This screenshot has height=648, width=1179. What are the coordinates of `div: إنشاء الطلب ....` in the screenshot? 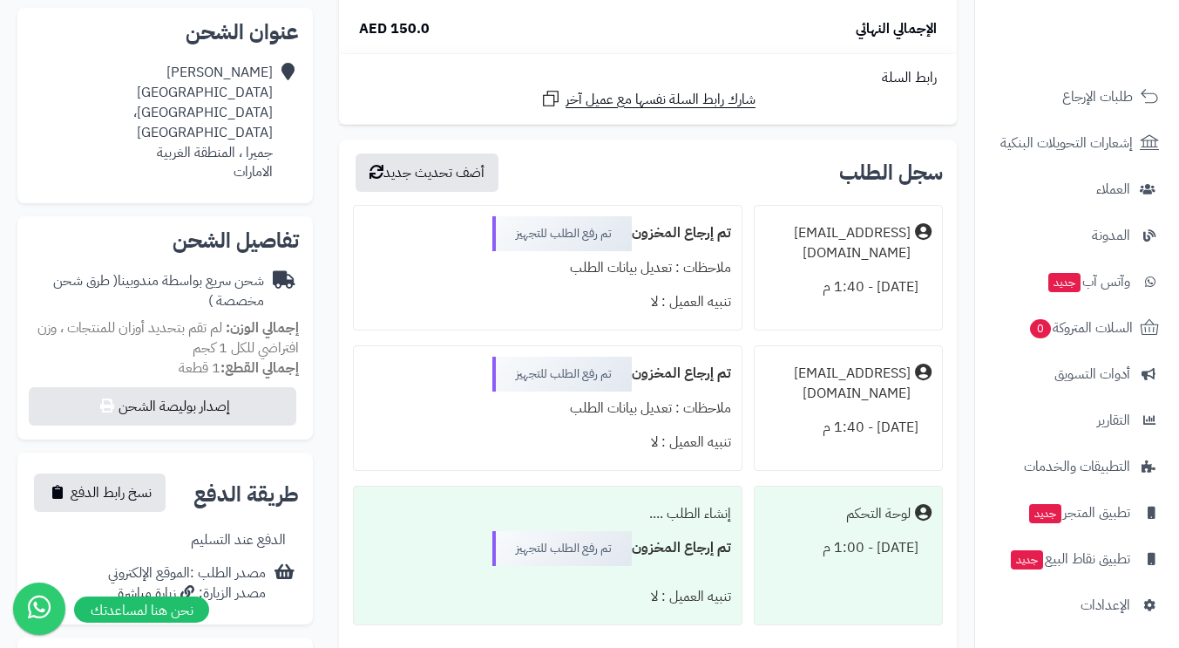 It's located at (547, 513).